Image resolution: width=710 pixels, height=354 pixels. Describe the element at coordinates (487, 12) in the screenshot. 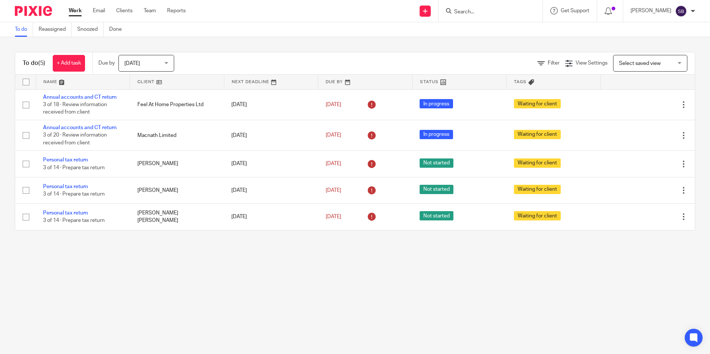

I see `input: Search` at that location.